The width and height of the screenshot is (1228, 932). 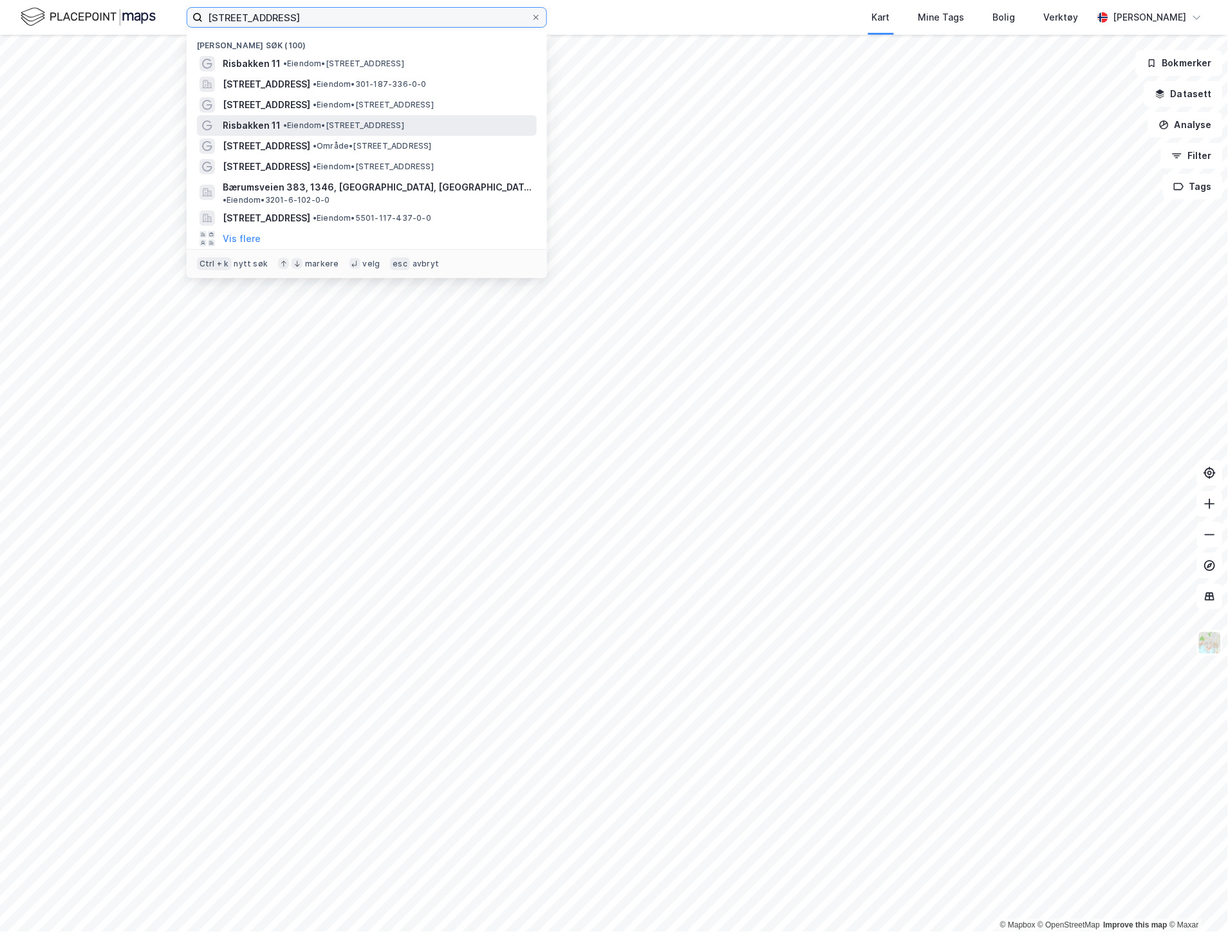 I want to click on div: Kontrollprogram for chat, so click(x=1196, y=901).